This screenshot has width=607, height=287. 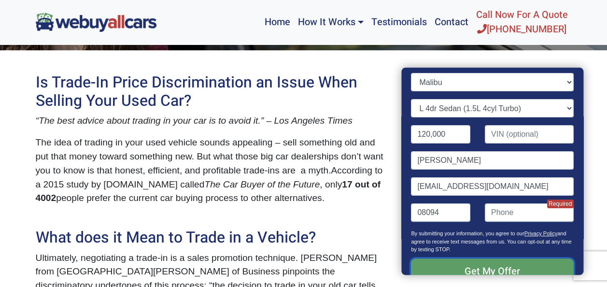 I want to click on a: How It Works, so click(x=330, y=22).